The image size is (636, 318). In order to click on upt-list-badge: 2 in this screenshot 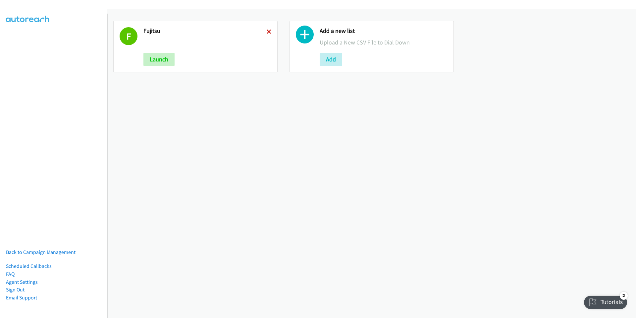, I will do `click(44, 7)`.